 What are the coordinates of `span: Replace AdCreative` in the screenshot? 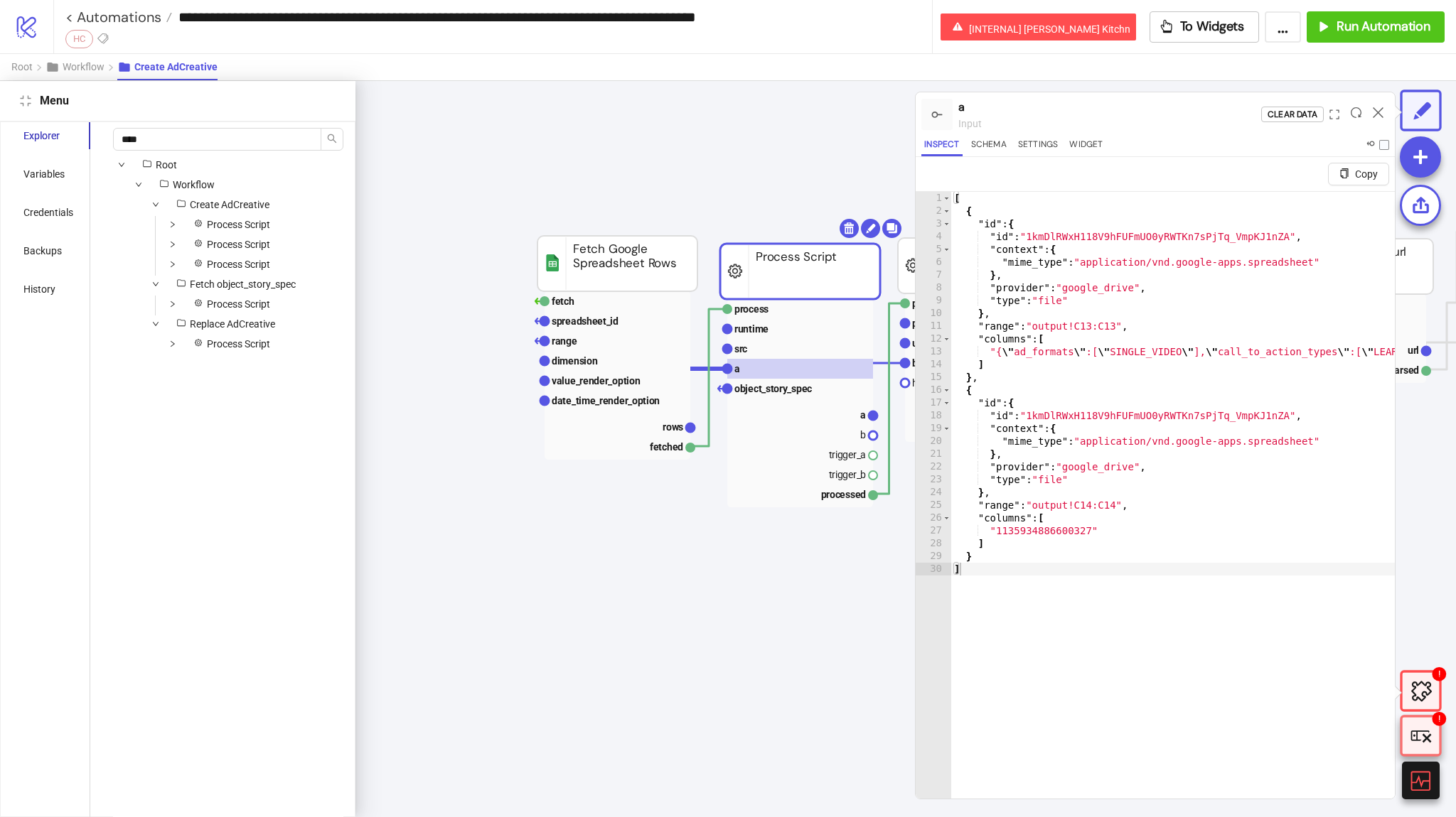 It's located at (232, 324).